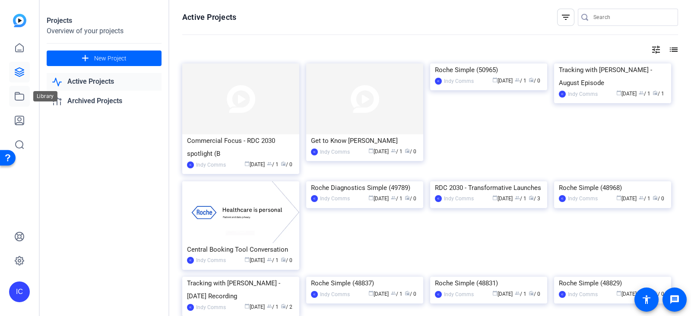  What do you see at coordinates (566, 17) in the screenshot?
I see `mat-icon: filter_list` at bounding box center [566, 17].